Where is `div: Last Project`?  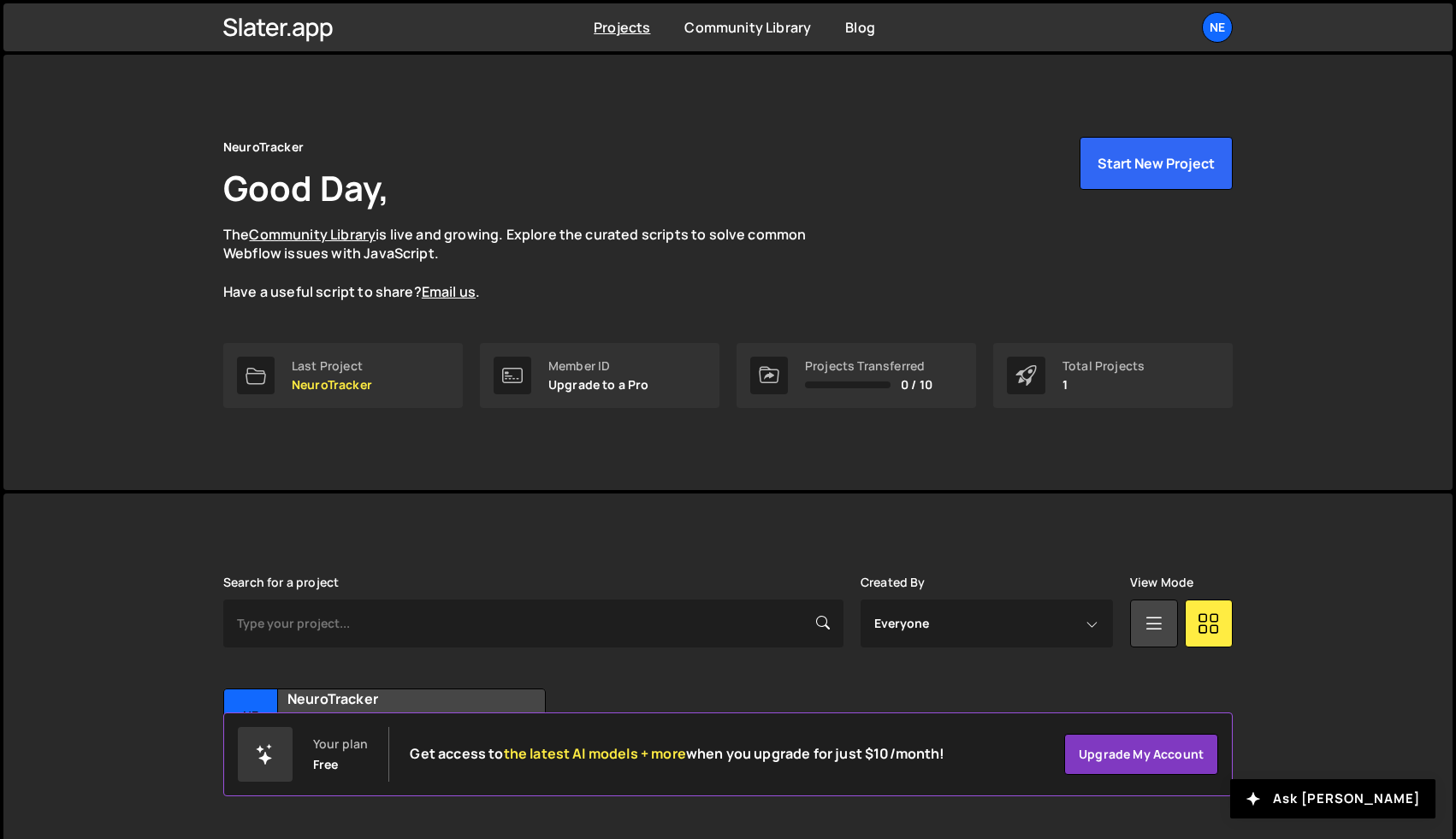
div: Last Project is located at coordinates (332, 366).